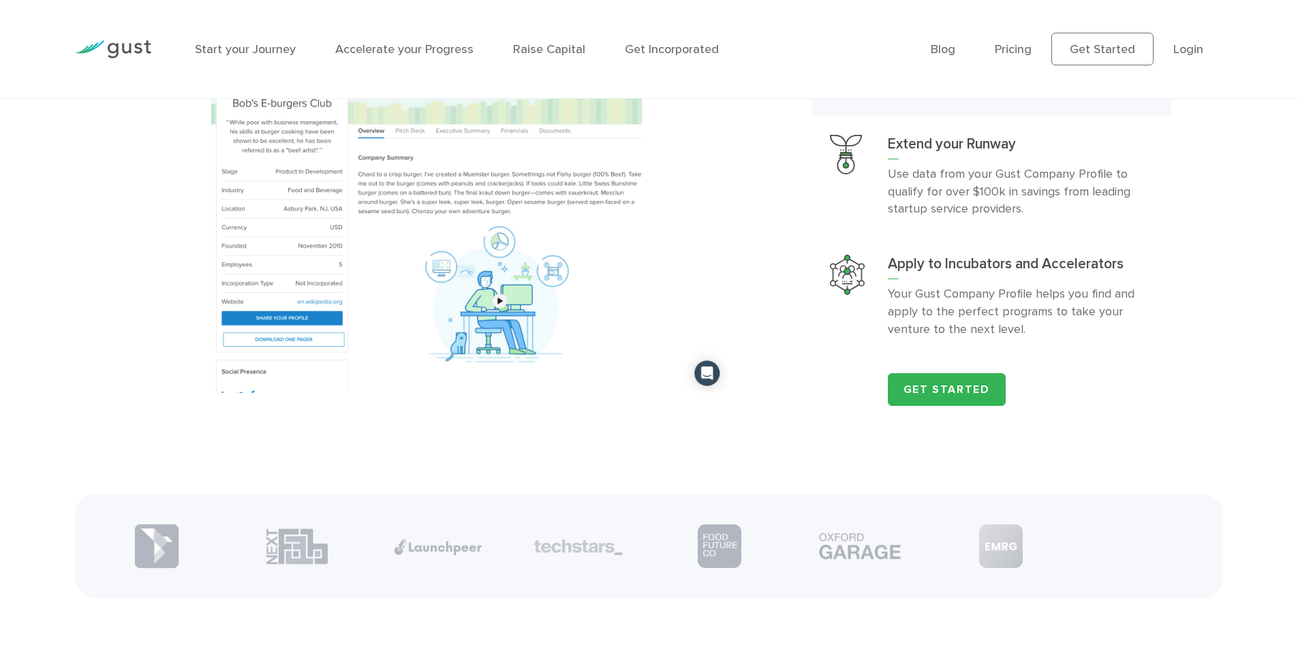 Image resolution: width=1298 pixels, height=649 pixels. Describe the element at coordinates (672, 49) in the screenshot. I see `a: Get Incorporated` at that location.